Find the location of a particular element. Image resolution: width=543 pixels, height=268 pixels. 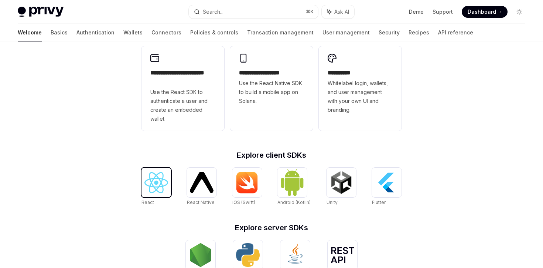

a: Policies & controls is located at coordinates (214, 33).